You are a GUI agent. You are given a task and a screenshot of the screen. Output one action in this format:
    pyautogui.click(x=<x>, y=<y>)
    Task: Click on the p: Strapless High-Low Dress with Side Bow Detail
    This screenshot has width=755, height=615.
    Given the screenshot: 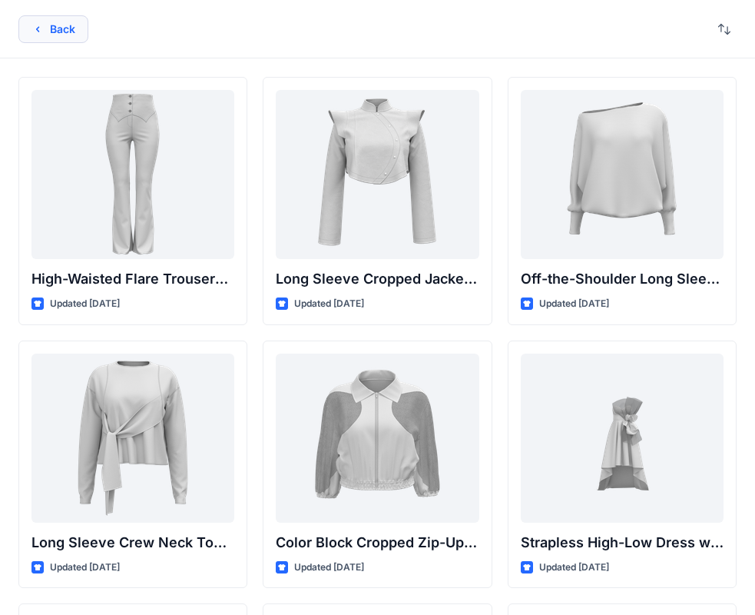 What is the action you would take?
    pyautogui.click(x=622, y=542)
    